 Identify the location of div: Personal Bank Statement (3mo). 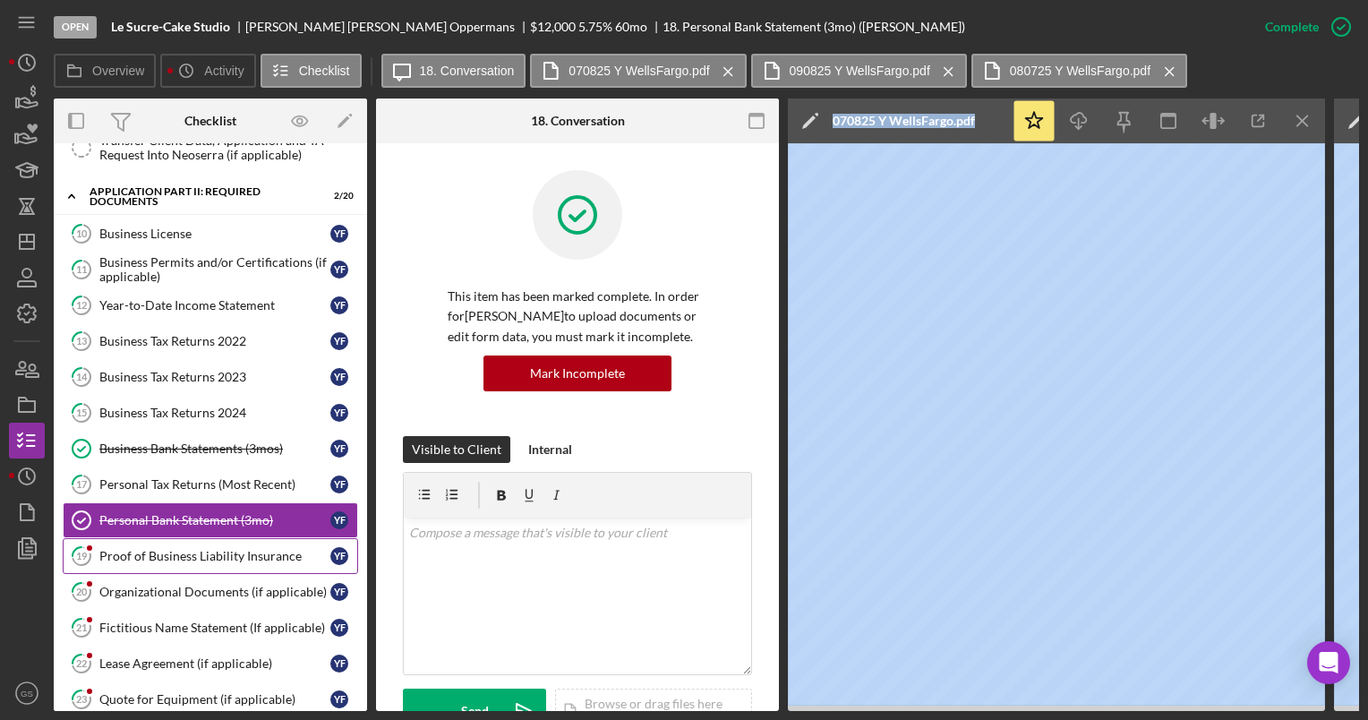
(215, 520).